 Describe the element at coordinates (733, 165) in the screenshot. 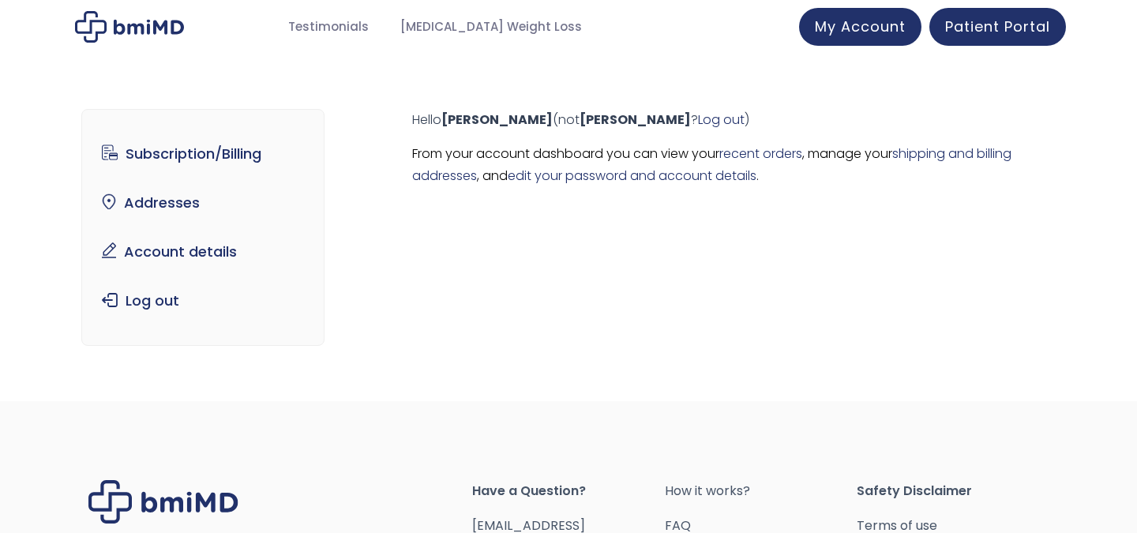

I see `p: From your account dashboard you can view your , manage your , and .` at that location.